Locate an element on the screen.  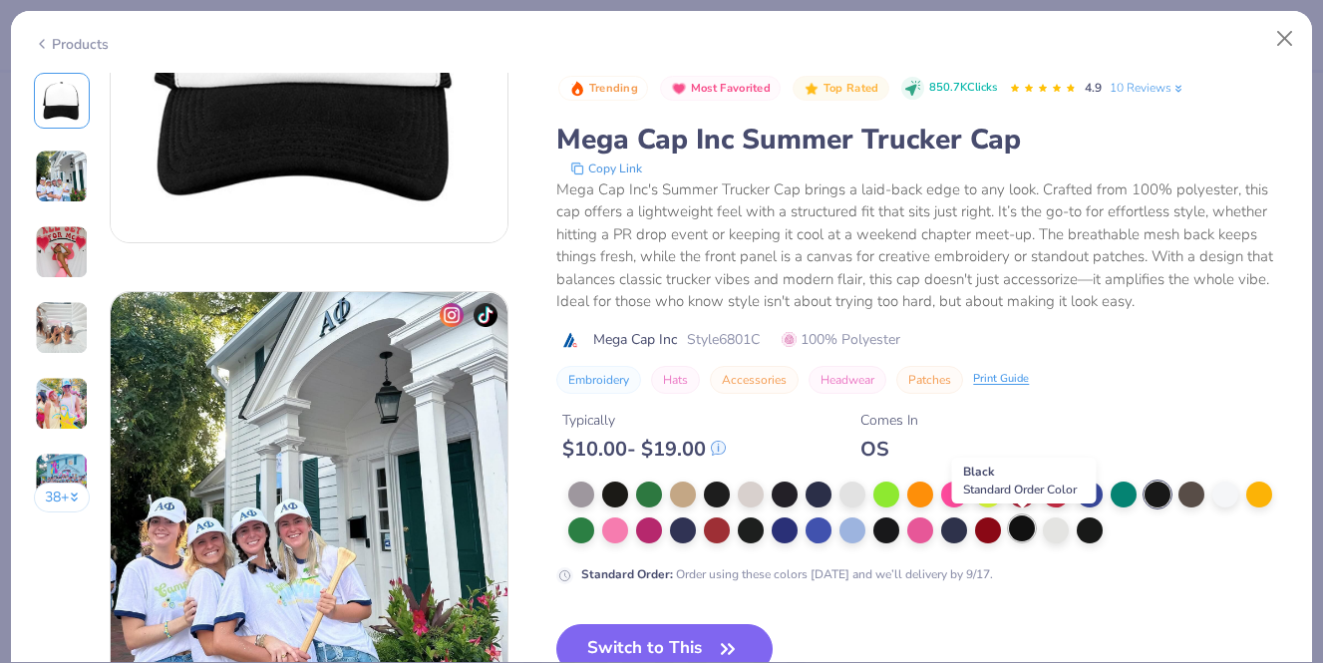
img: Most Favorited sort is located at coordinates (679, 89).